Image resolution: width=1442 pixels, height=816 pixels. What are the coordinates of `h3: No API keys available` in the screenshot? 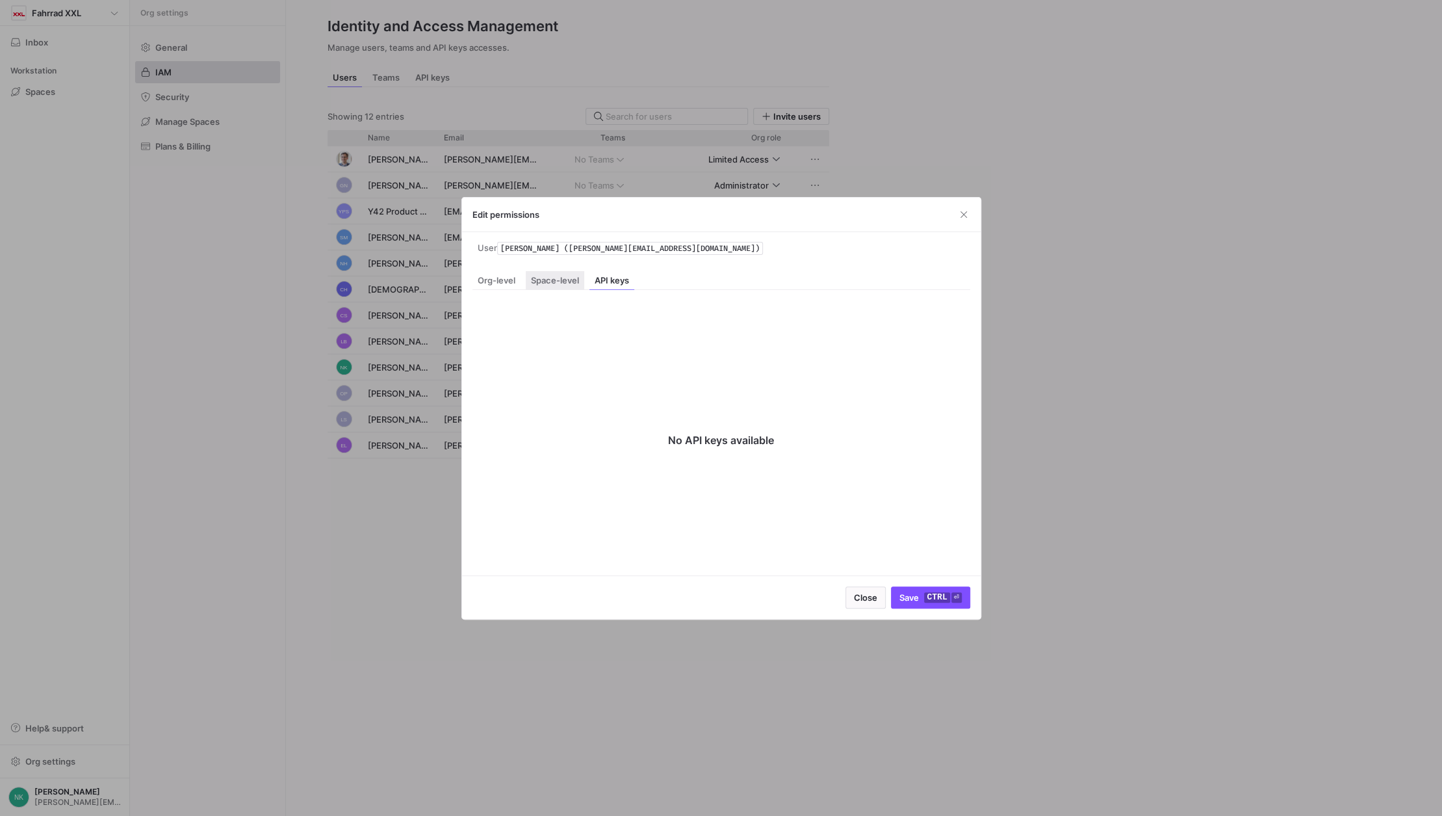 It's located at (721, 440).